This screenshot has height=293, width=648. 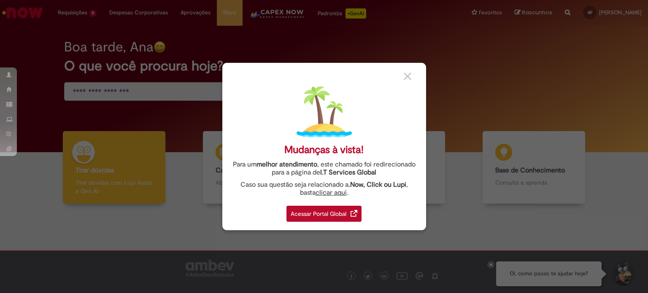 What do you see at coordinates (377, 185) in the screenshot?
I see `strong: .Now, Click ou Lupi` at bounding box center [377, 185].